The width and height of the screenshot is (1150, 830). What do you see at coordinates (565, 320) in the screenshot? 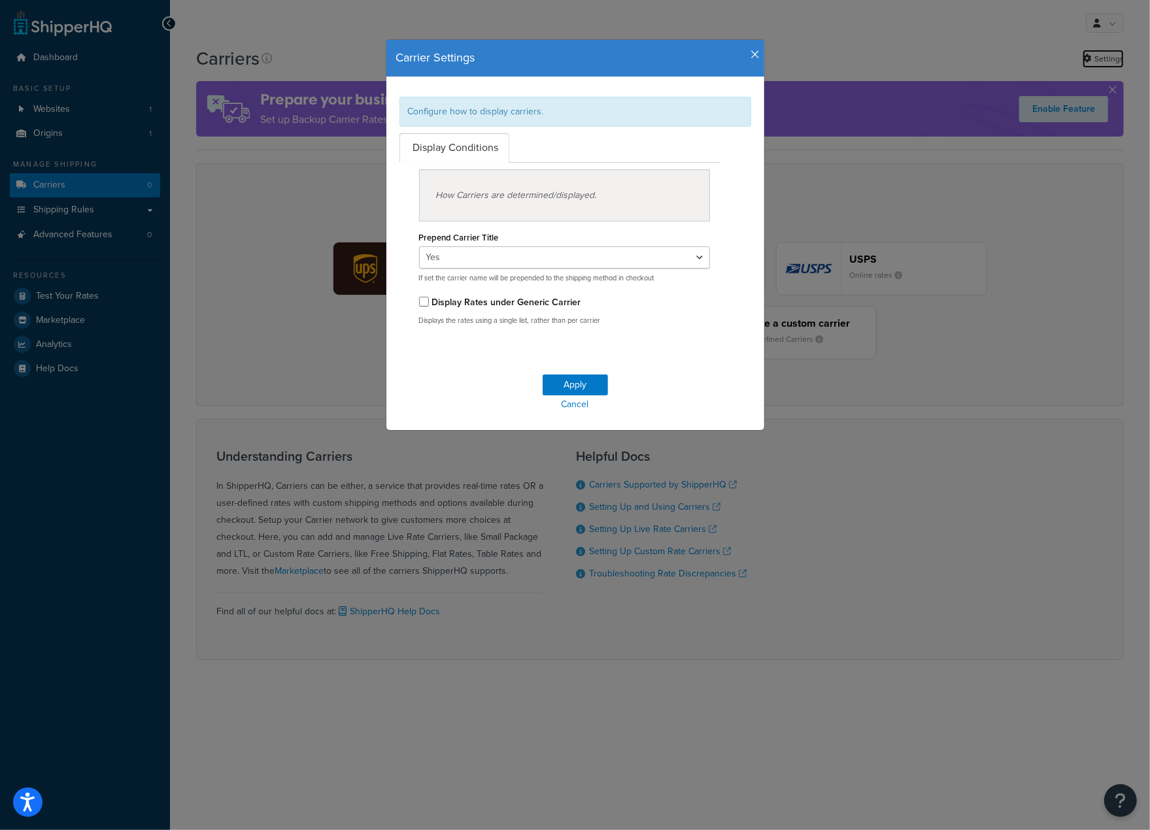
I see `p: Displays the rates using a single list, rather than per carrier` at bounding box center [565, 320].